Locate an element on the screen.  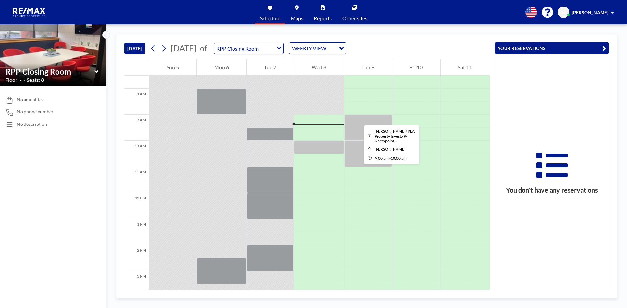
div: Thu 9 is located at coordinates (368, 68).